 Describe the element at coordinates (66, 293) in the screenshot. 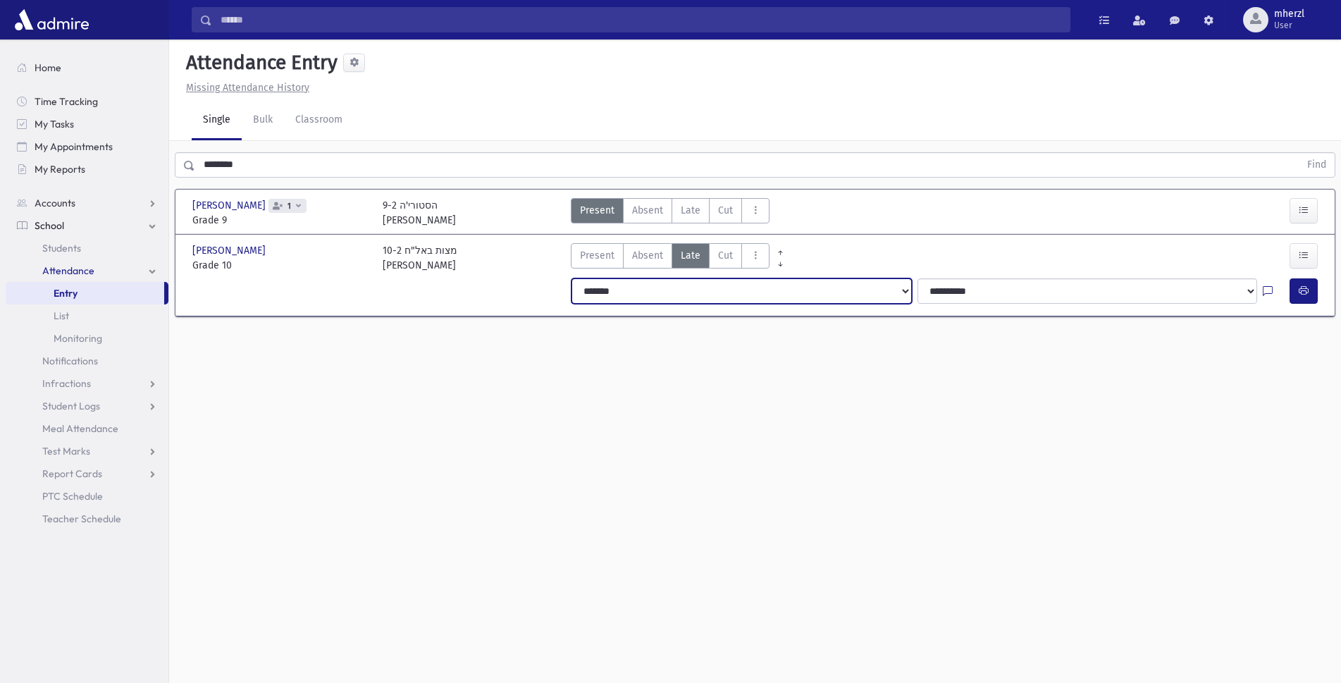

I see `span: Entry` at that location.